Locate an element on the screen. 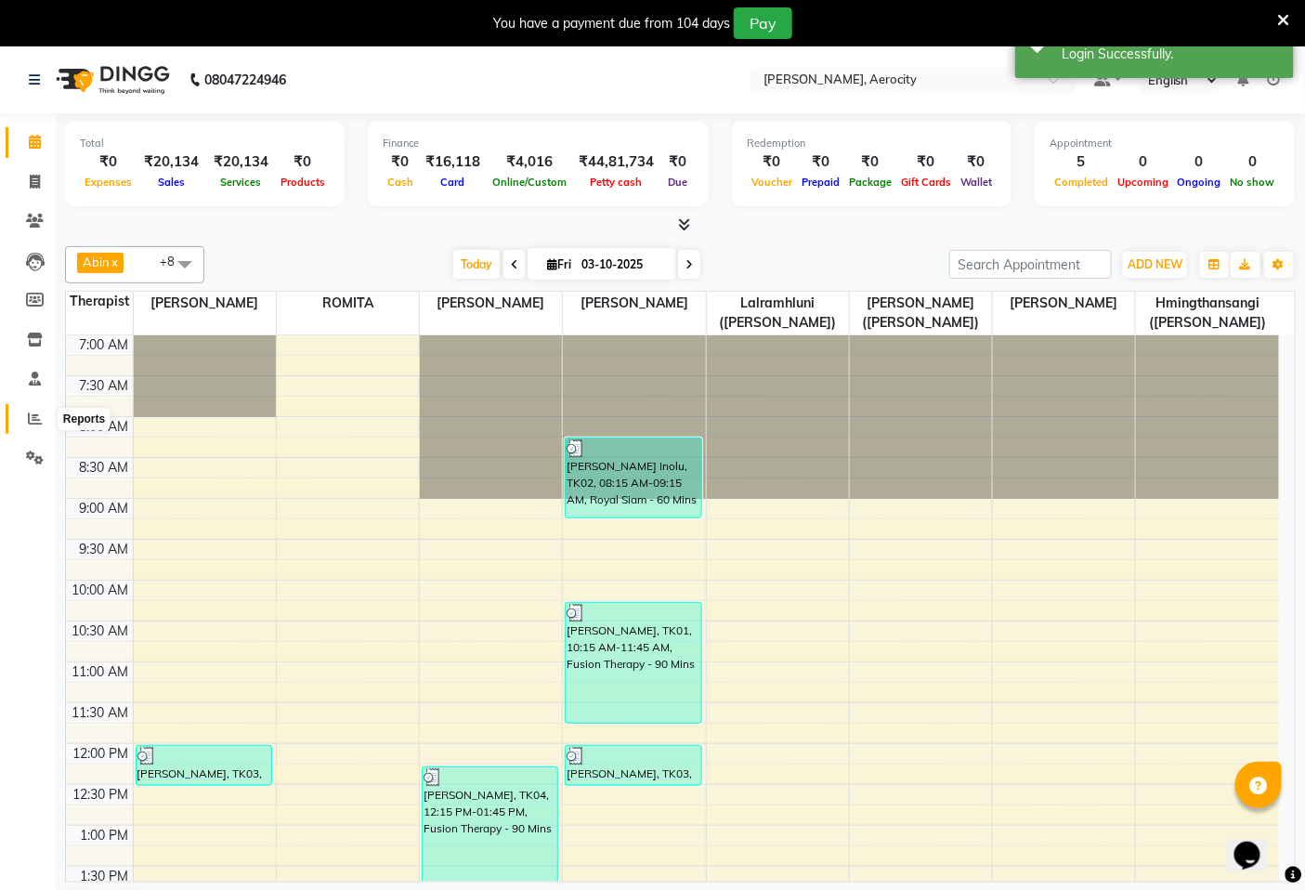  span: Today is located at coordinates (476, 264).